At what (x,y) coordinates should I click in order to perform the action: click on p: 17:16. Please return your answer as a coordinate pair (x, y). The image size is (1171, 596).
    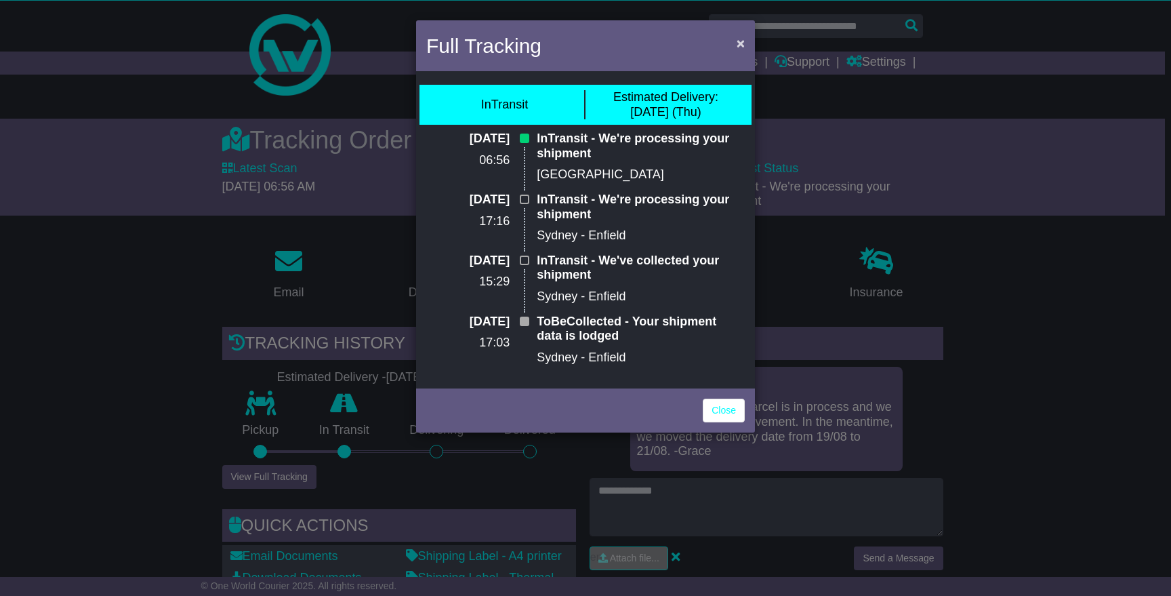
    Looking at the image, I should click on (468, 222).